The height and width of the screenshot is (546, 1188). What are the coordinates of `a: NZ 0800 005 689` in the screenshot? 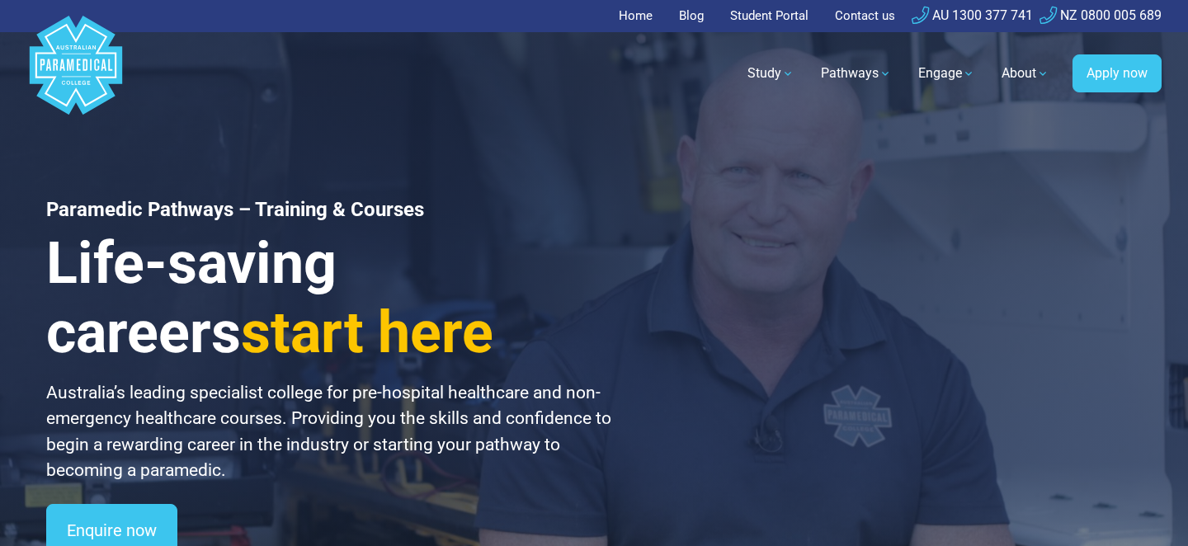 It's located at (1101, 15).